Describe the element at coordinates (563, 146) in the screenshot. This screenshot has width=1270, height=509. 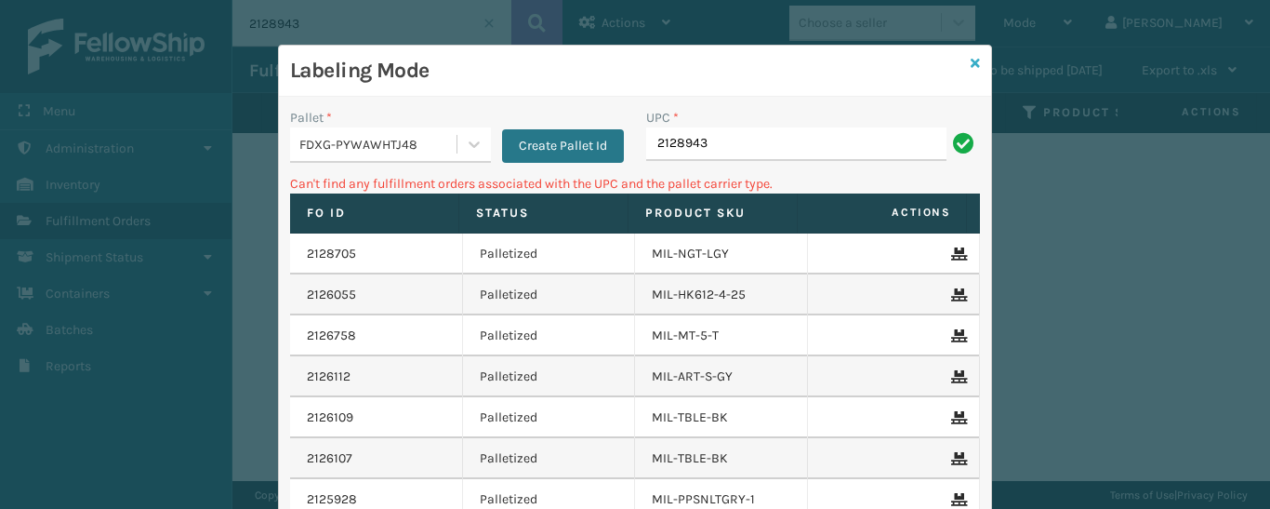
I see `button: Create Pallet Id` at that location.